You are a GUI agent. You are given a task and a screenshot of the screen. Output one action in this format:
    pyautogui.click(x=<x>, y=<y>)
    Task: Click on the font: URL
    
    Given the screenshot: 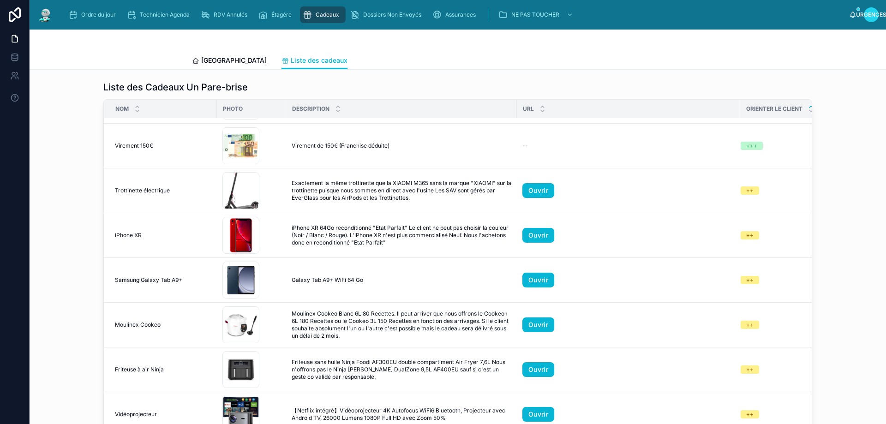 What is the action you would take?
    pyautogui.click(x=529, y=108)
    